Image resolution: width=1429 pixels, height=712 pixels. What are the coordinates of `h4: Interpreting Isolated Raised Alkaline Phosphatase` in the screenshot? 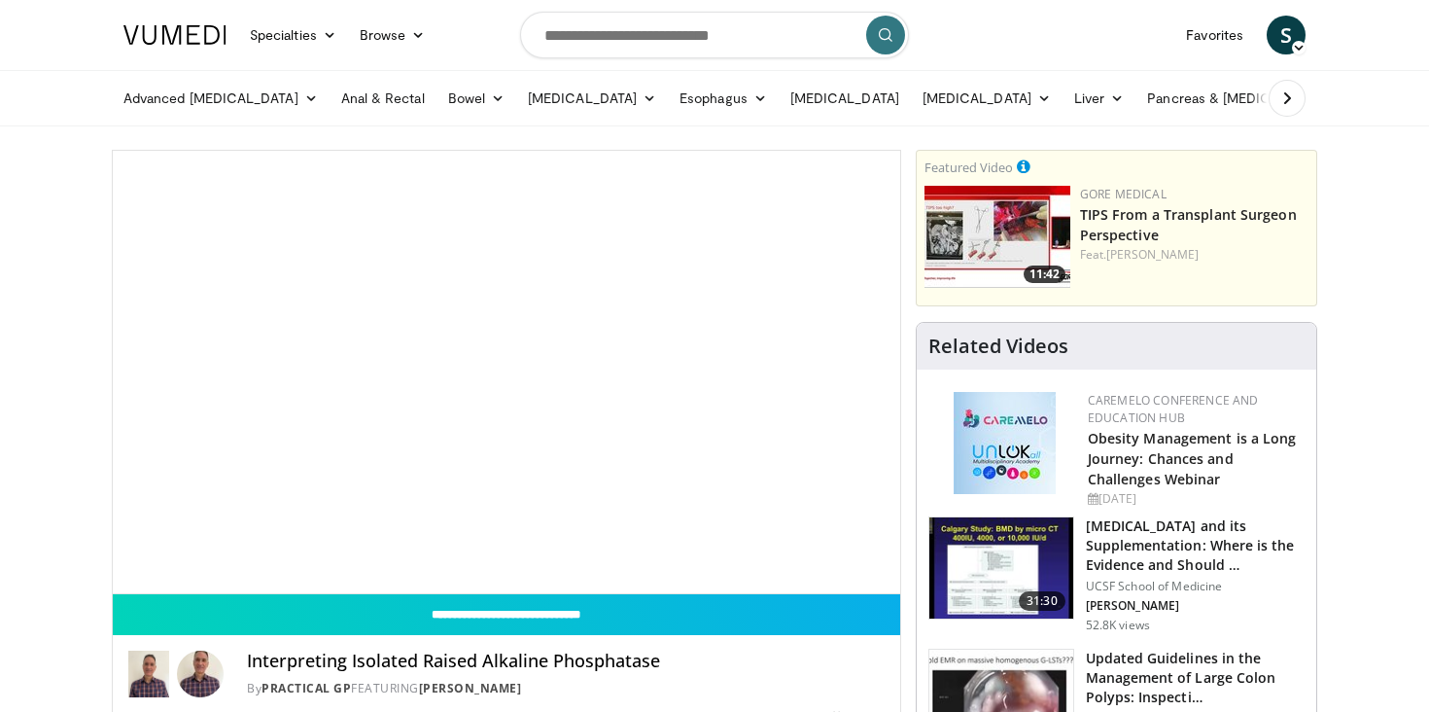 It's located at (565, 661).